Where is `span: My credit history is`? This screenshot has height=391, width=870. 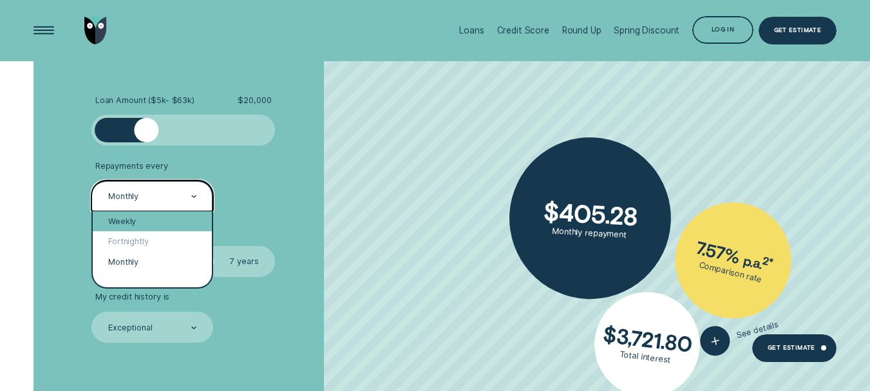 span: My credit history is is located at coordinates (132, 297).